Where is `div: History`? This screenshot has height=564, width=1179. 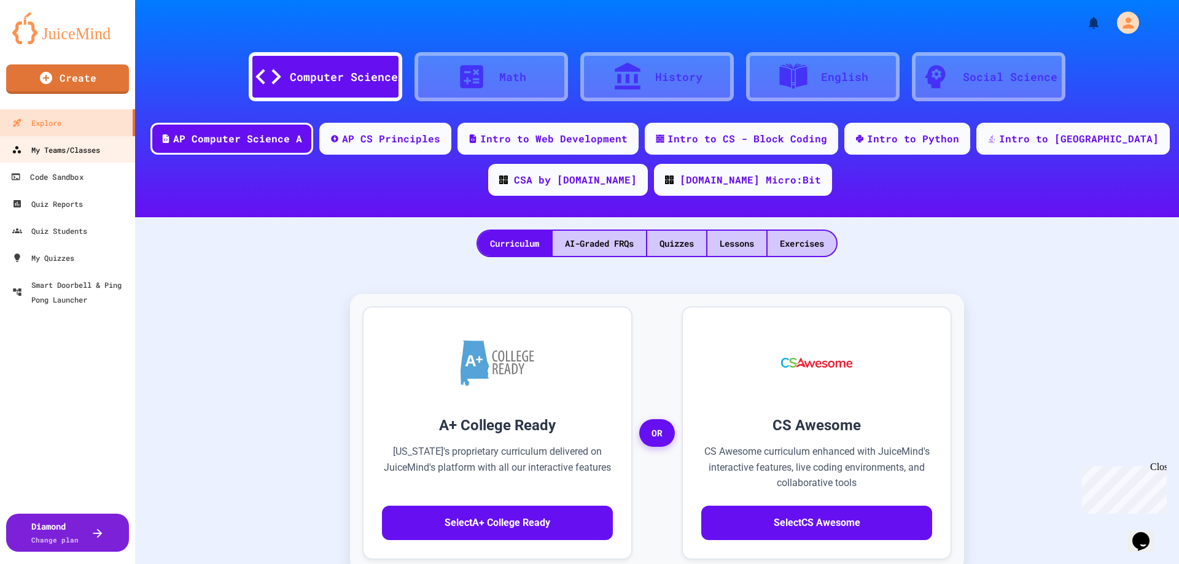 div: History is located at coordinates (678, 77).